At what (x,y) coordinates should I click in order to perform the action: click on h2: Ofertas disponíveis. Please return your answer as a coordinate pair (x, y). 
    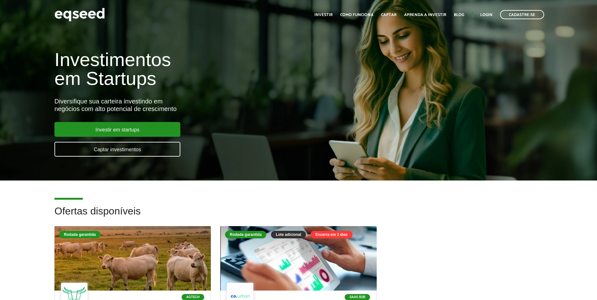
    Looking at the image, I should click on (298, 216).